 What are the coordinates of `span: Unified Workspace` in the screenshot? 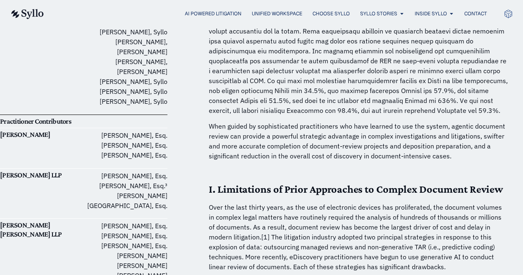 It's located at (277, 14).